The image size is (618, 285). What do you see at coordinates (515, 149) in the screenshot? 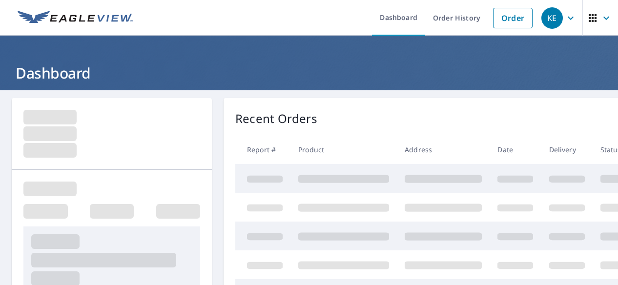
I see `th: Date` at bounding box center [515, 149].